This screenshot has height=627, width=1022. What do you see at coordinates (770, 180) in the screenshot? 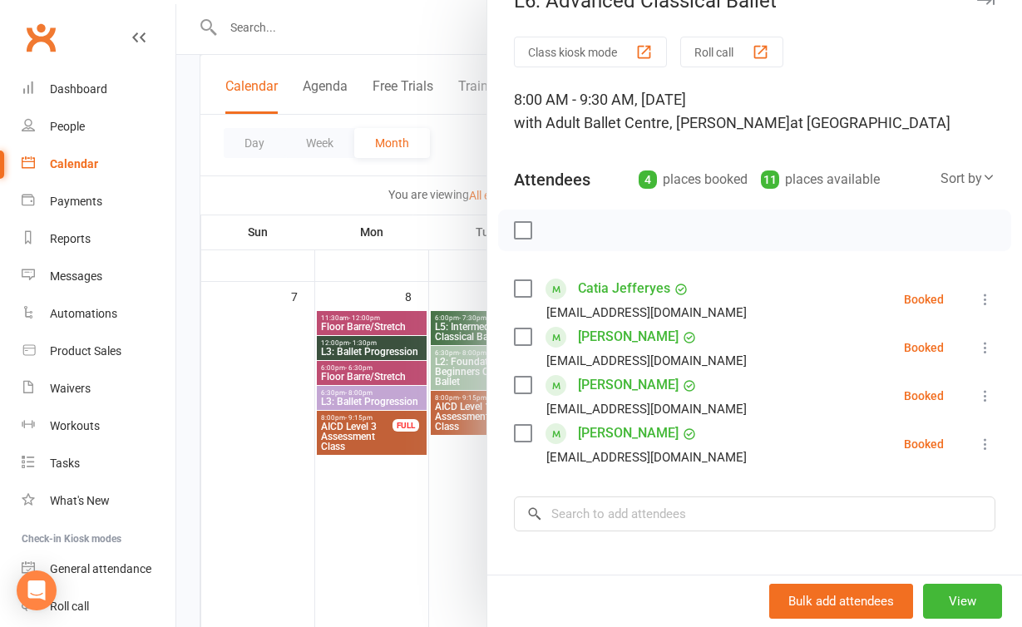
I see `div: 11` at bounding box center [770, 180].